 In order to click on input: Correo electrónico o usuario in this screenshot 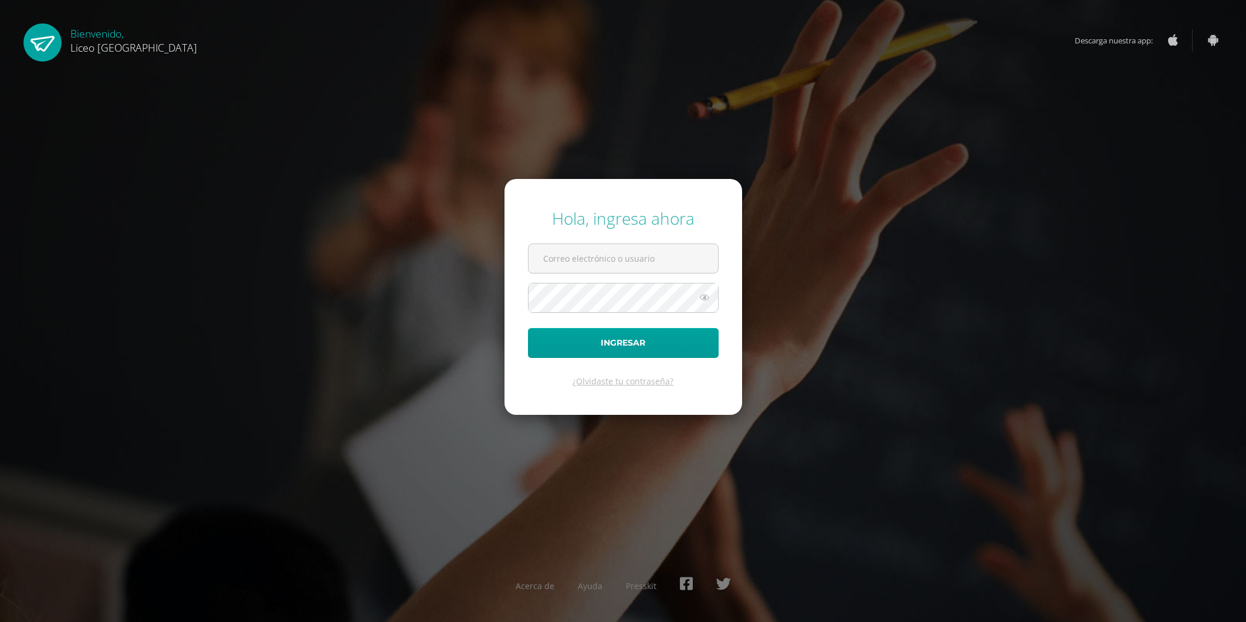, I will do `click(623, 258)`.